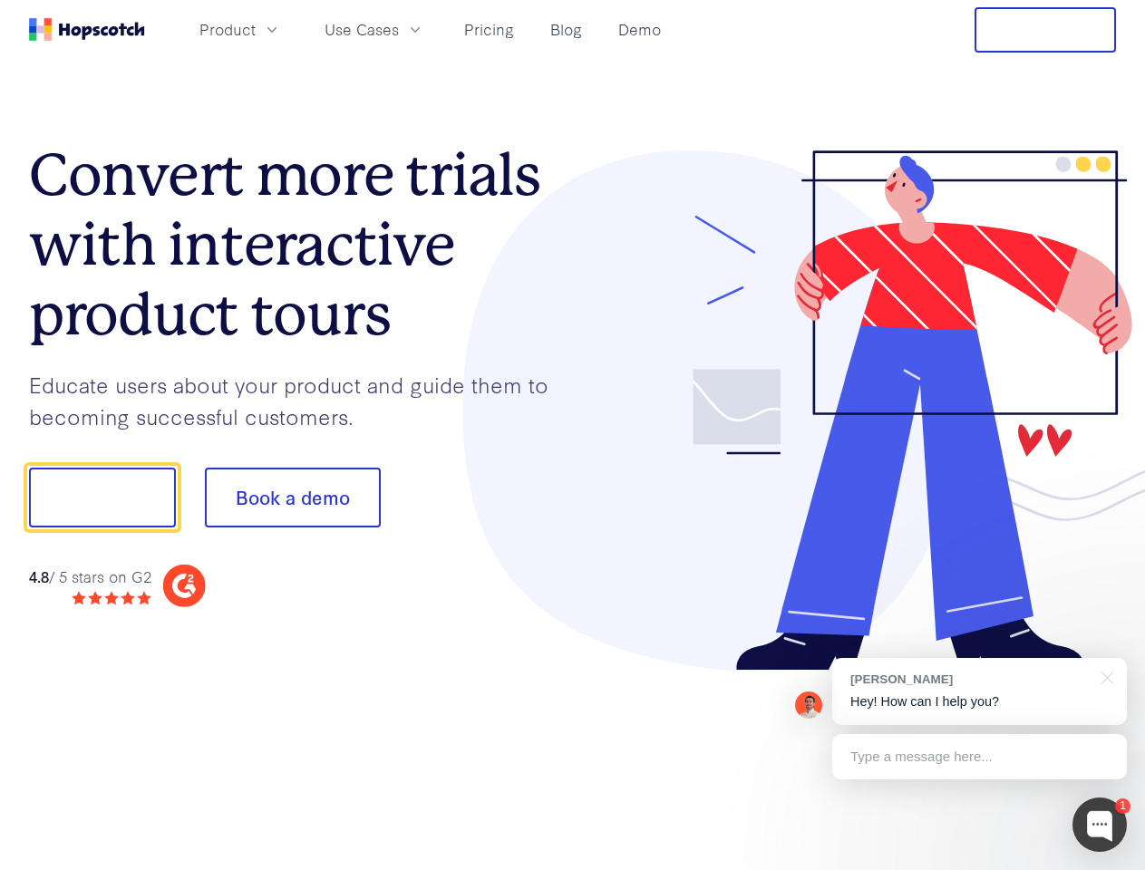  I want to click on a: Book a demo, so click(293, 498).